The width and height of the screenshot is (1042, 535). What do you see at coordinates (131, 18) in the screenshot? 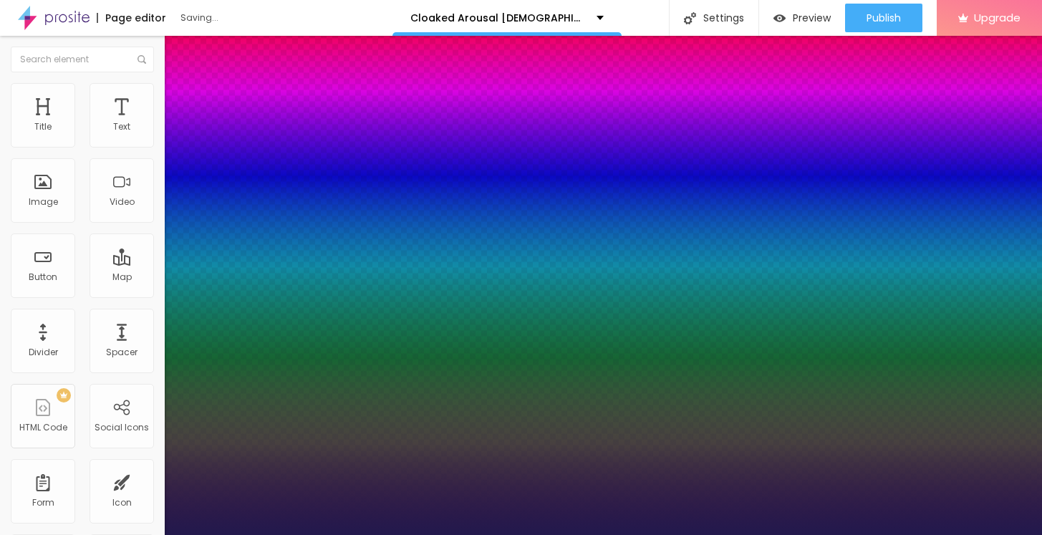
I see `div: Page editor` at bounding box center [131, 18].